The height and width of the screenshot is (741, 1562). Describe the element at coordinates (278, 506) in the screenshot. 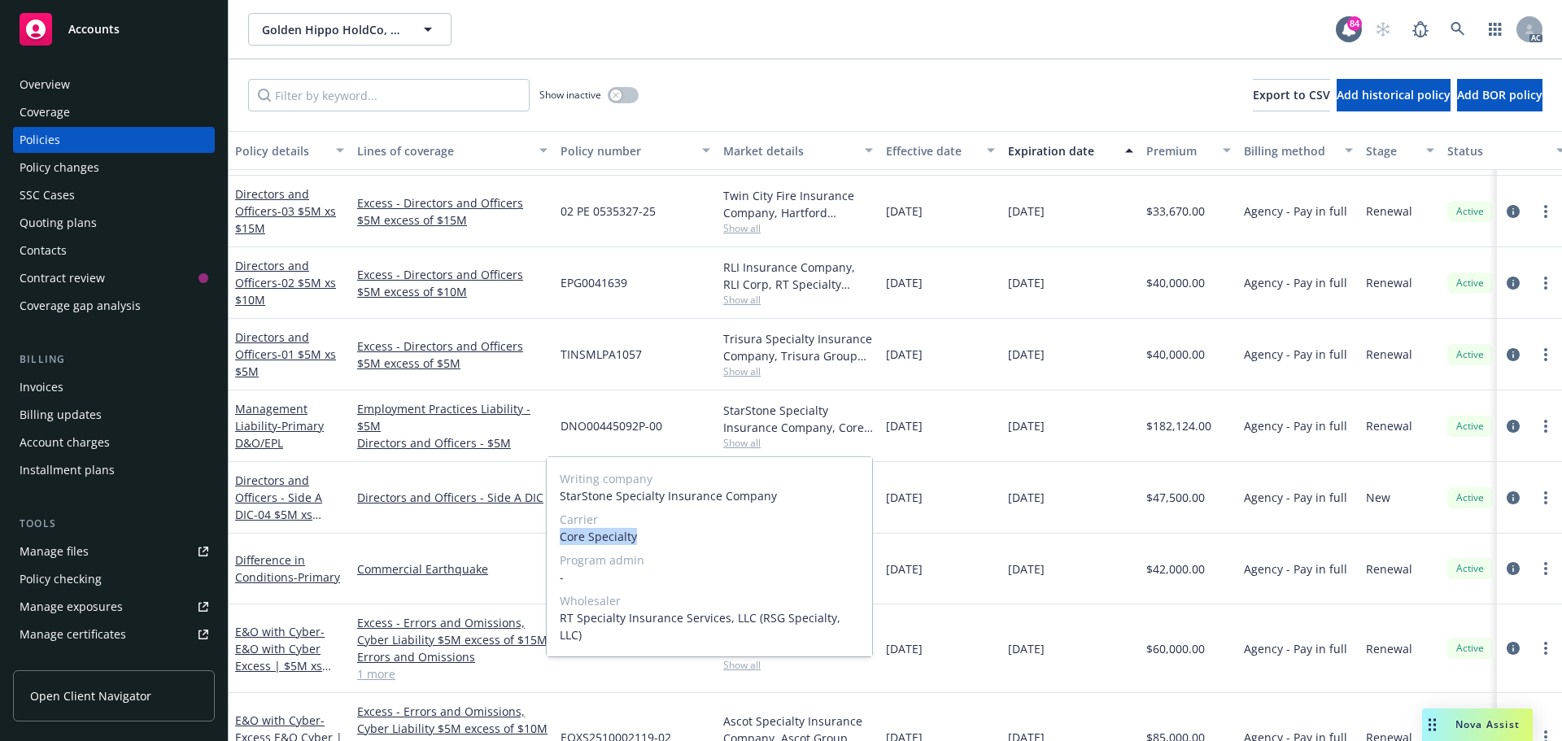

I see `a: Directors and Officers - Side A DIC` at that location.